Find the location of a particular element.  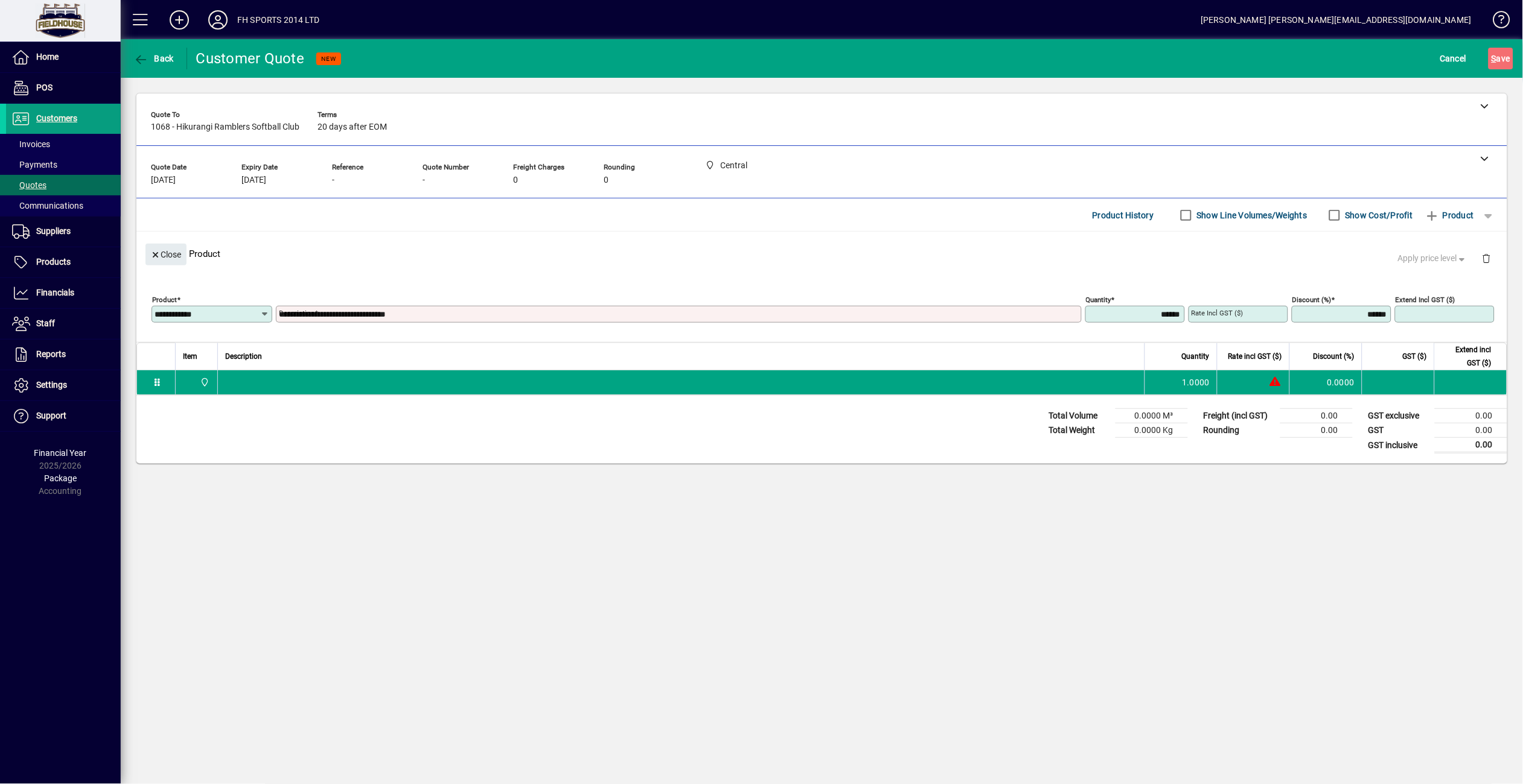

button: Back is located at coordinates (153, 58).